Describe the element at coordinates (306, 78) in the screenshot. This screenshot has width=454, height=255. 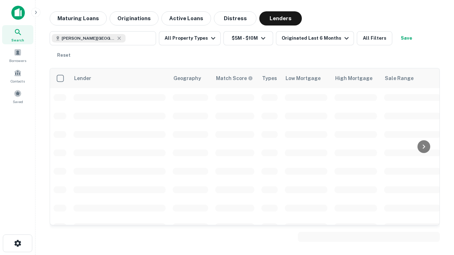
I see `th: Low Mortgage` at that location.